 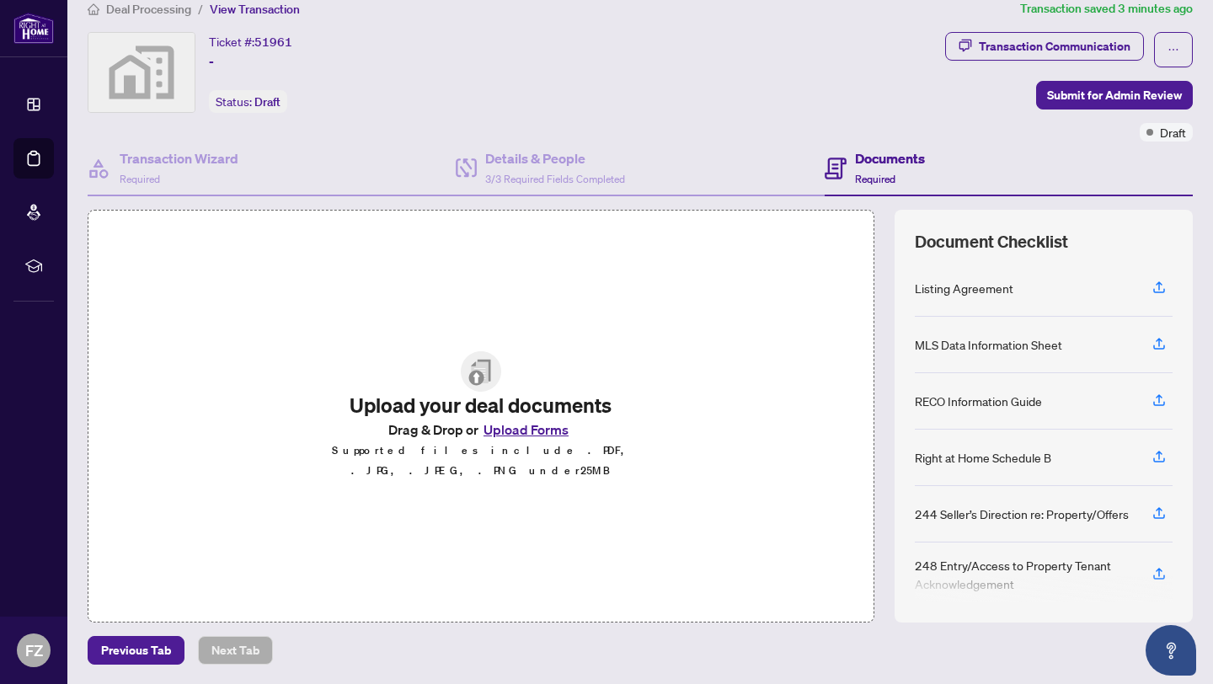 I want to click on button: Submit for Admin Review, so click(x=1115, y=95).